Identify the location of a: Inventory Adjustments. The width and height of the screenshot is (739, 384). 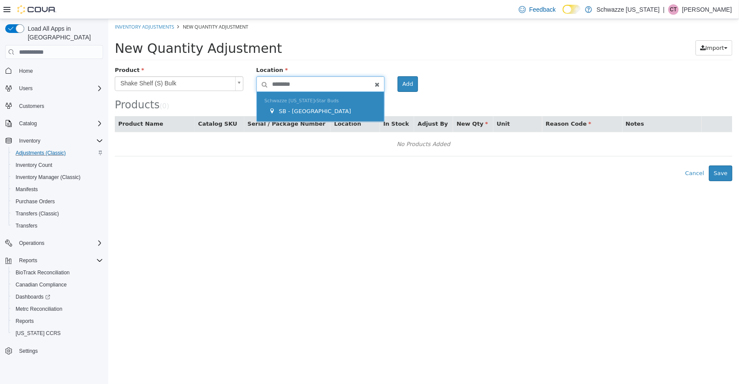
(36, 7).